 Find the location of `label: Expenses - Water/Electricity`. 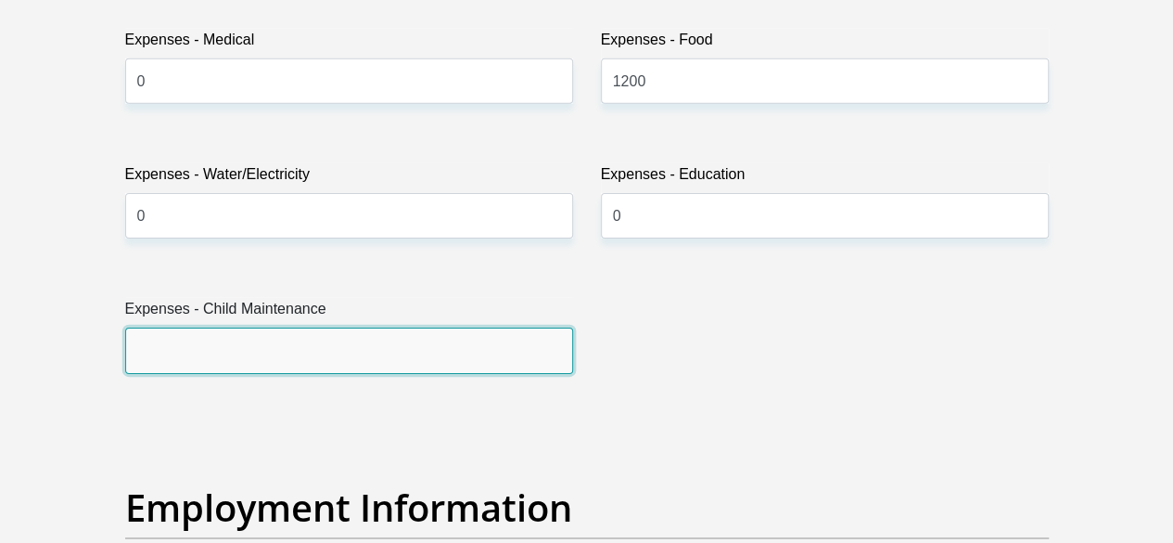

label: Expenses - Water/Electricity is located at coordinates (349, 178).